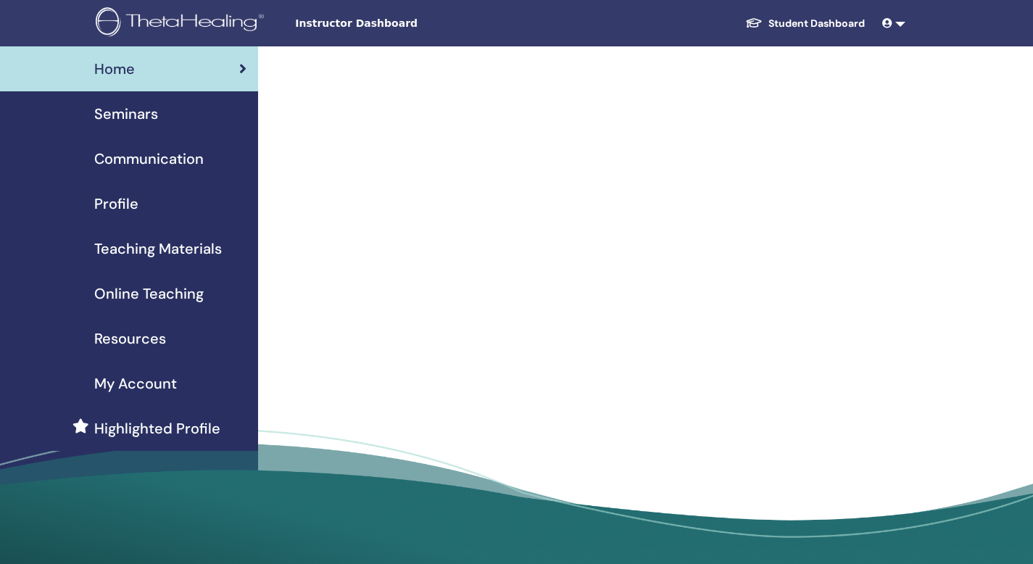 The image size is (1033, 564). I want to click on img: logo.png, so click(182, 23).